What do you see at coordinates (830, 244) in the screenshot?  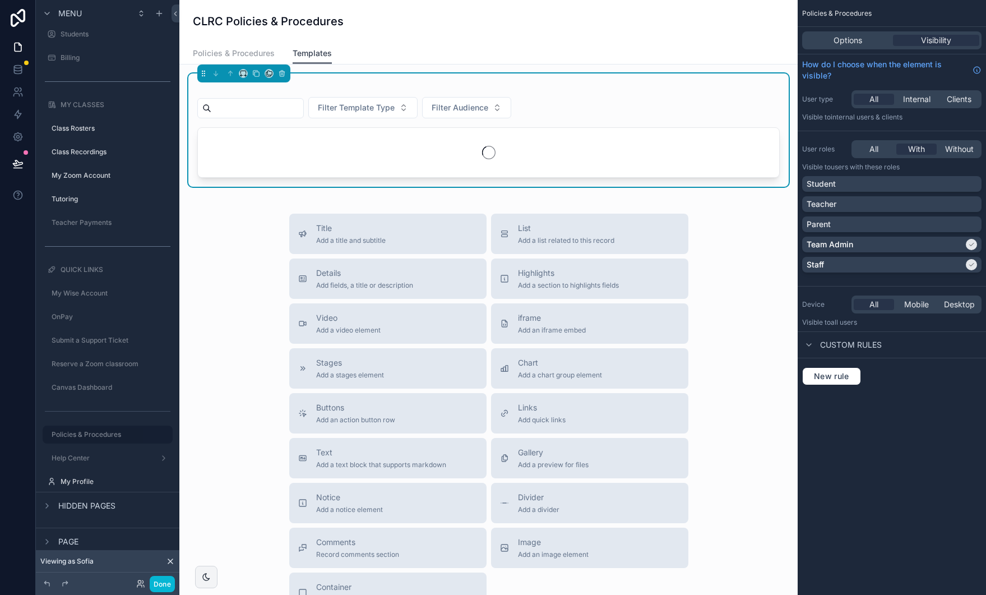 I see `p: Team Admin` at bounding box center [830, 244].